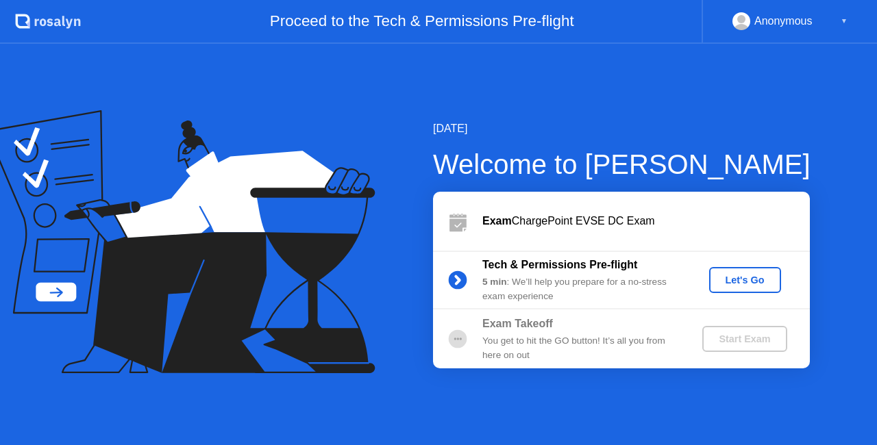 This screenshot has height=445, width=877. What do you see at coordinates (646, 221) in the screenshot?
I see `div: ChargePoint EVSE DC Exam` at bounding box center [646, 221].